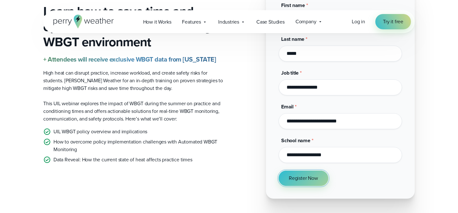 This screenshot has width=458, height=213. I want to click on span: Case Studies, so click(271, 22).